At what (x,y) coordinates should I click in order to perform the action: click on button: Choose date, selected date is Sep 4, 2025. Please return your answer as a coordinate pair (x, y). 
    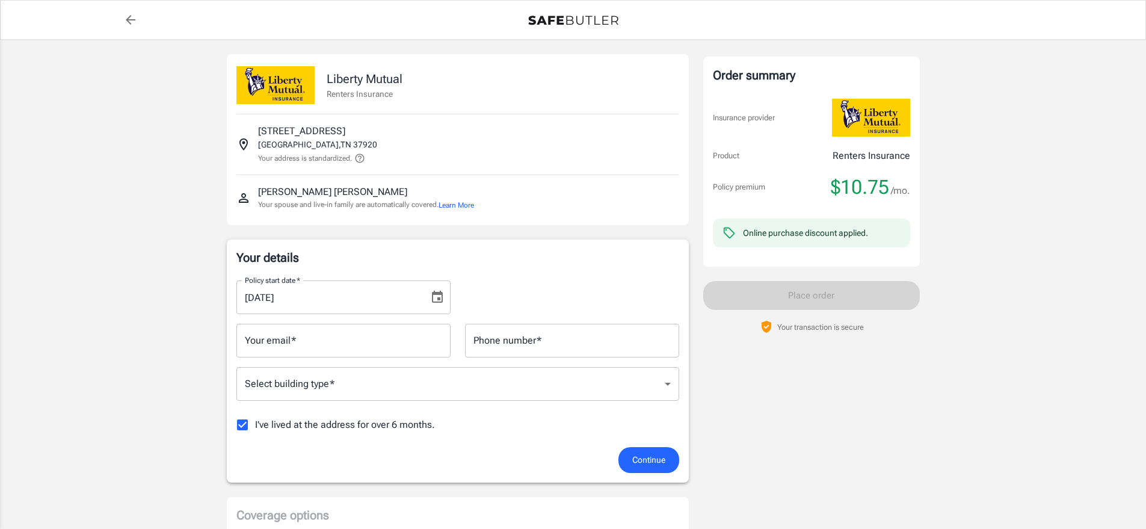
    Looking at the image, I should click on (437, 297).